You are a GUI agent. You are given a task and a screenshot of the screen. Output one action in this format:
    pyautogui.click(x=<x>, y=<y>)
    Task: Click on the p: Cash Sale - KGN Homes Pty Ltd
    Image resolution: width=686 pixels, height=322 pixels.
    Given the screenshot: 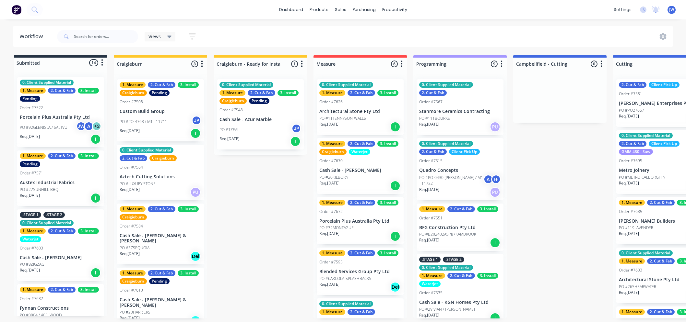 What is the action you would take?
    pyautogui.click(x=460, y=303)
    